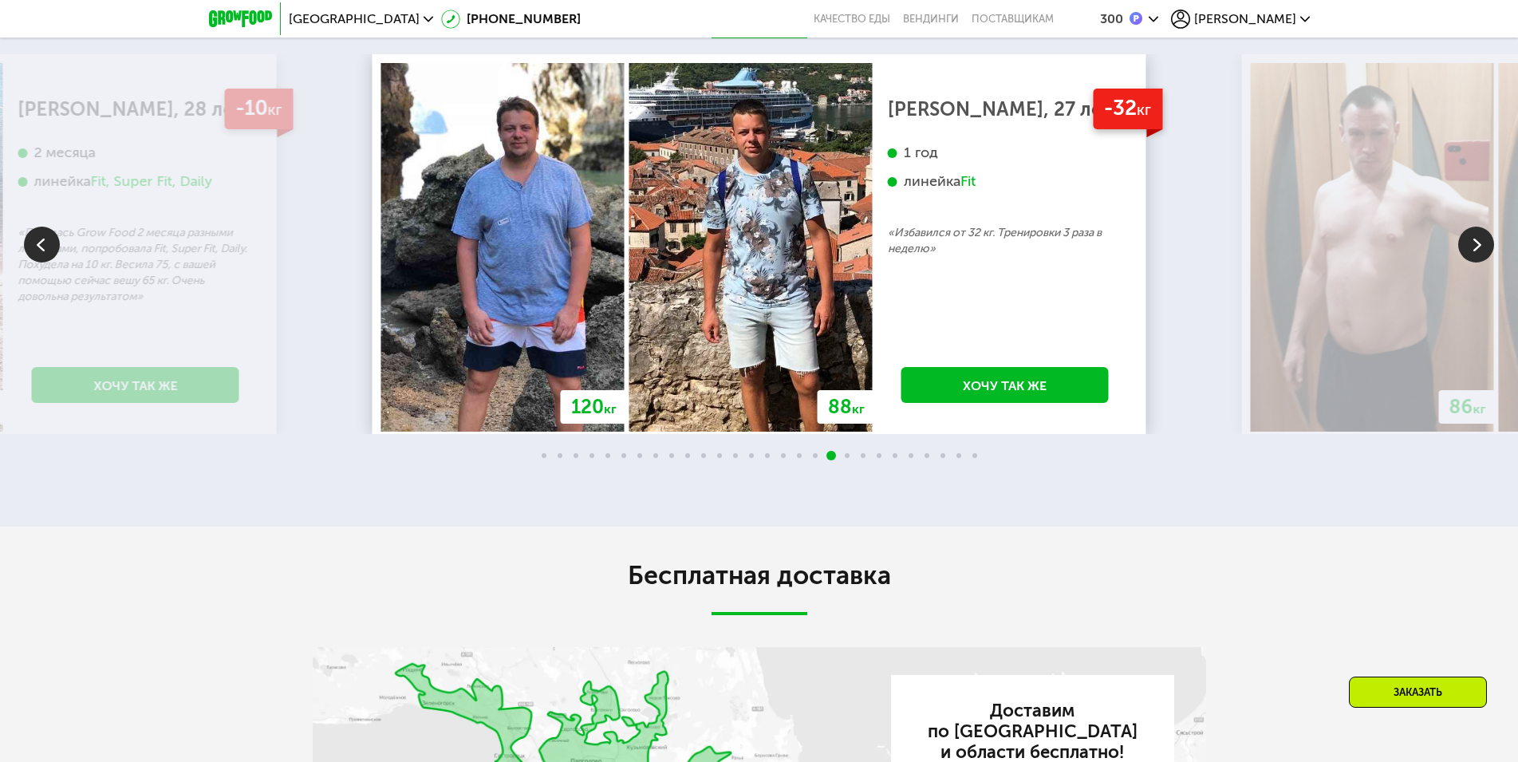 The width and height of the screenshot is (1518, 762). I want to click on div: Fit, so click(967, 181).